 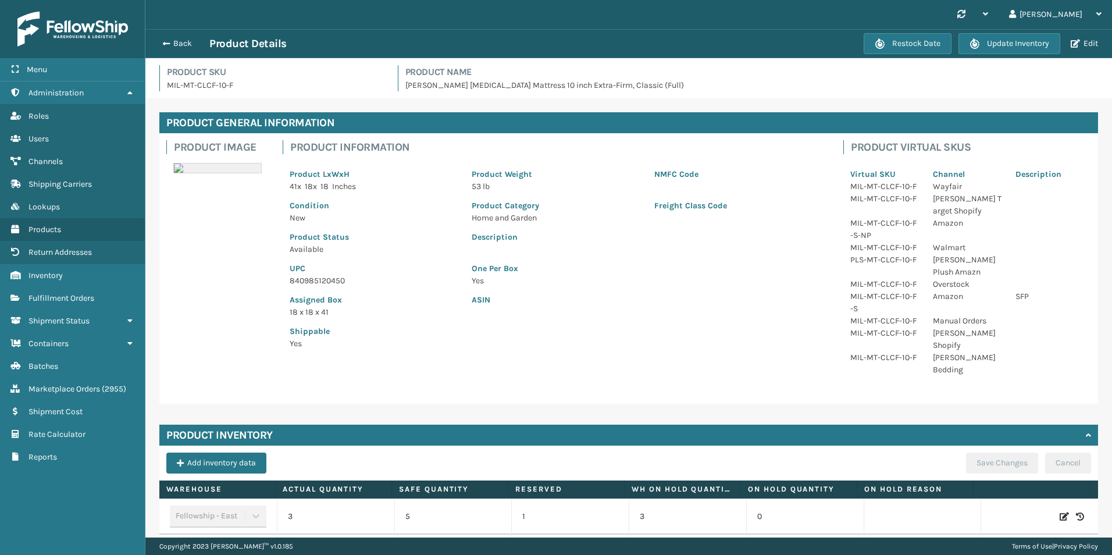 I want to click on p: Channel, so click(x=967, y=174).